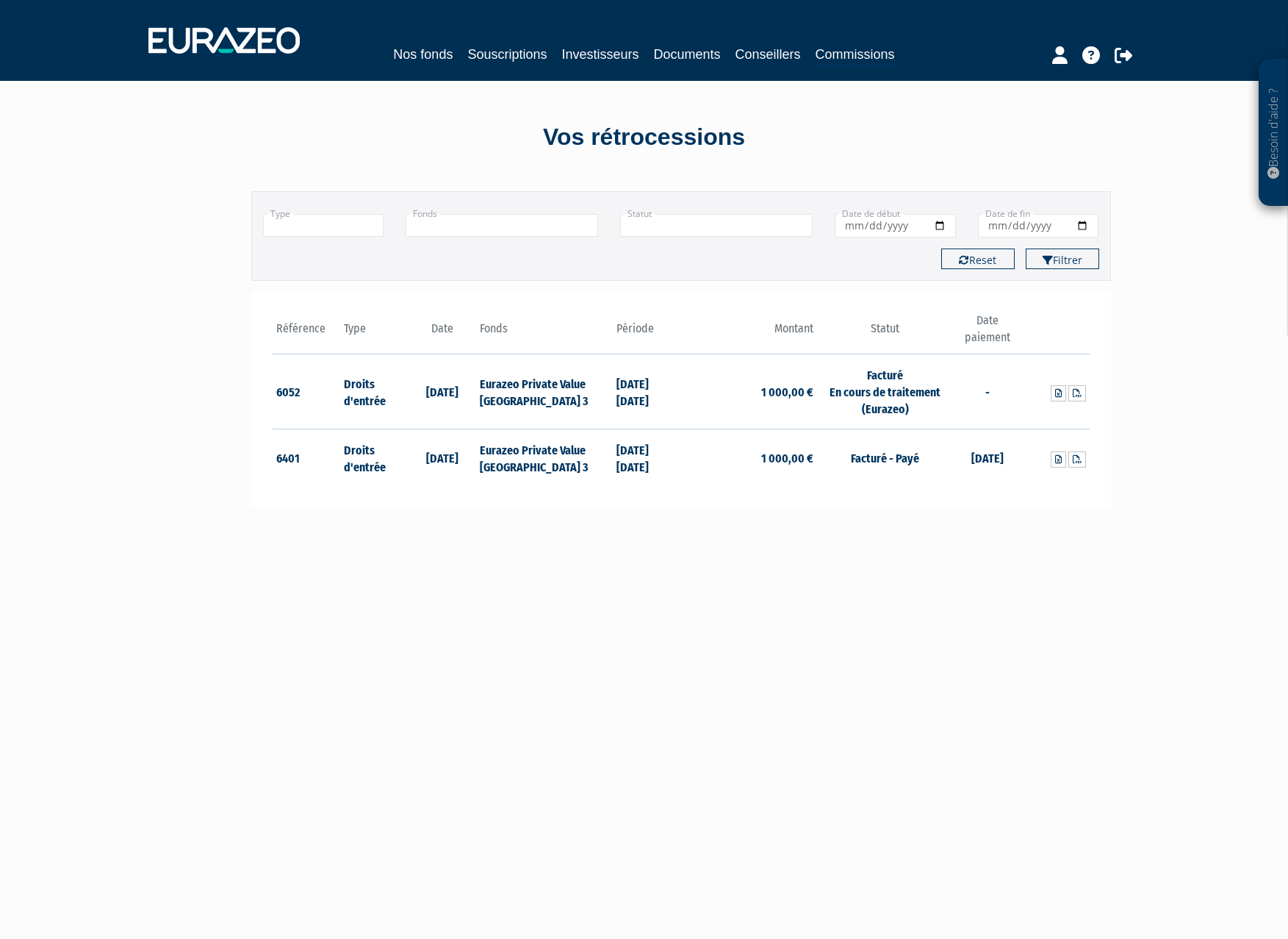 The width and height of the screenshot is (1288, 939). Describe the element at coordinates (307, 392) in the screenshot. I see `td: 6052` at that location.